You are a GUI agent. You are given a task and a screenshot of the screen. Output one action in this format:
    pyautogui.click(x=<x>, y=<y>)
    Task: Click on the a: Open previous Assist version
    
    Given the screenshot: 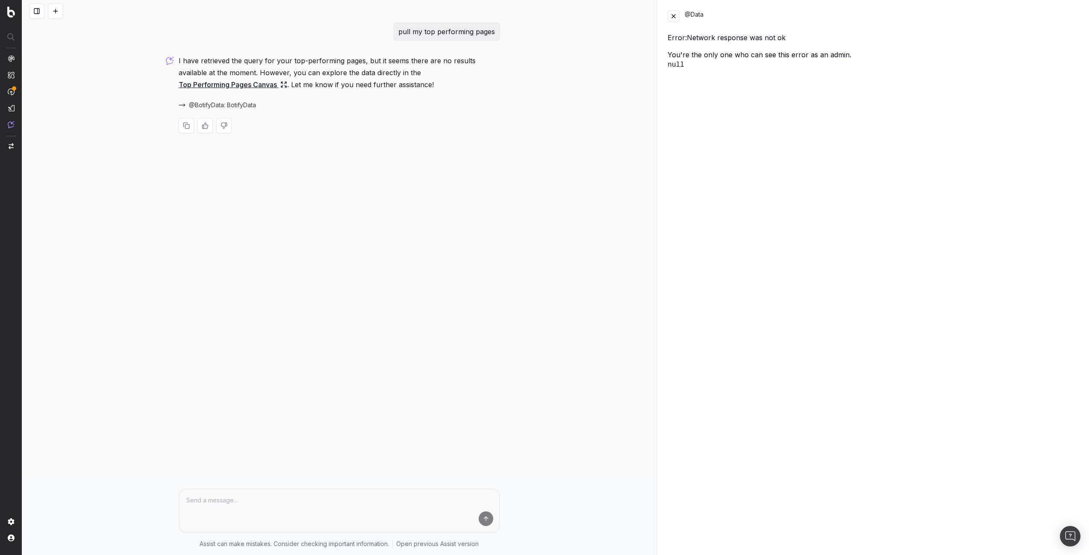 What is the action you would take?
    pyautogui.click(x=437, y=544)
    